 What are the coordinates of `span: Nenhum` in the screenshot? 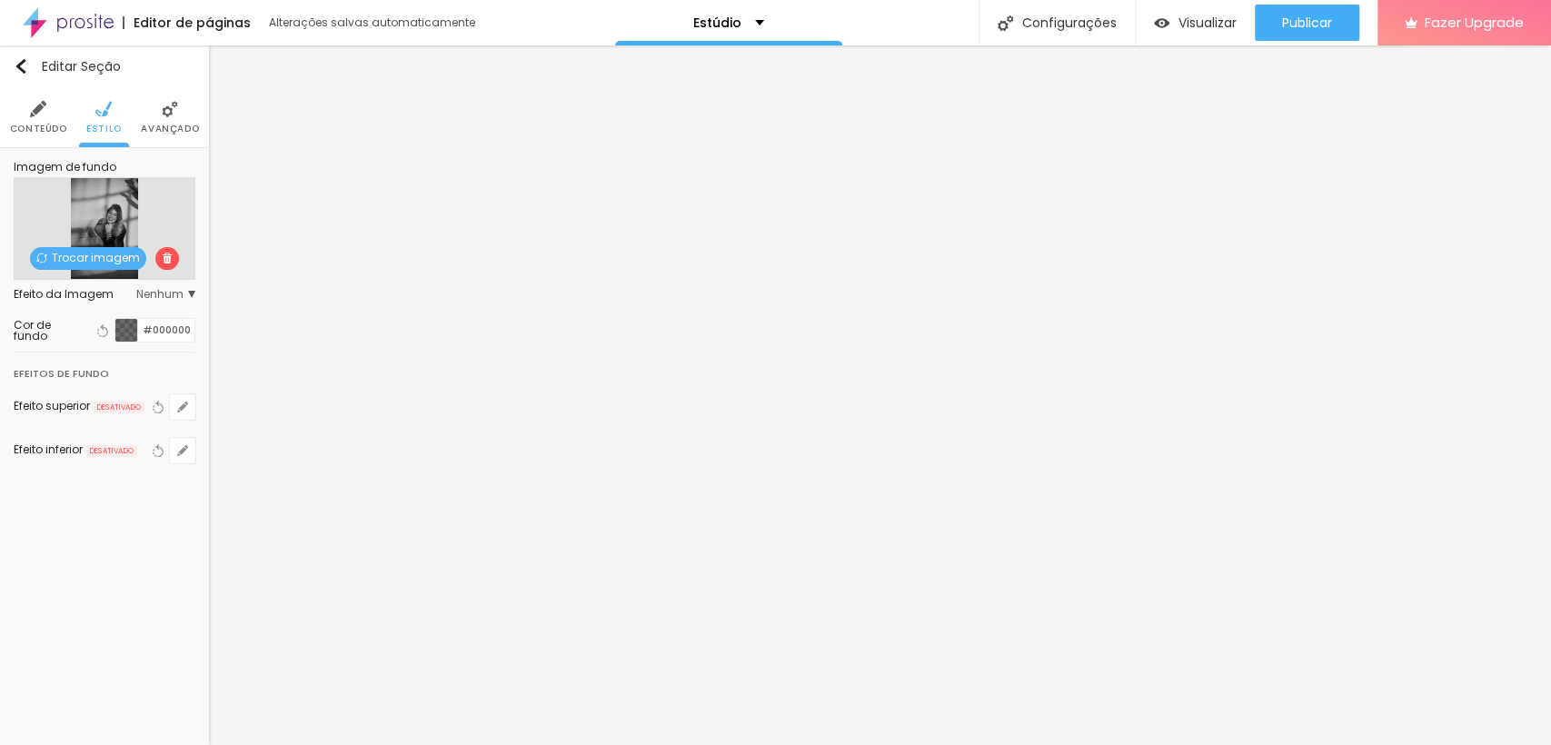 It's located at (165, 294).